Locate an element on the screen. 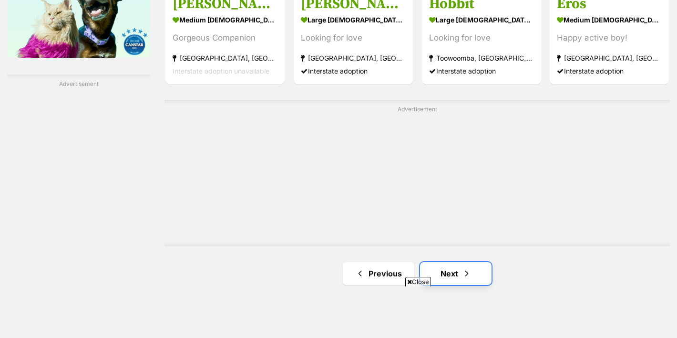 This screenshot has height=338, width=677. a: Previous page is located at coordinates (379, 273).